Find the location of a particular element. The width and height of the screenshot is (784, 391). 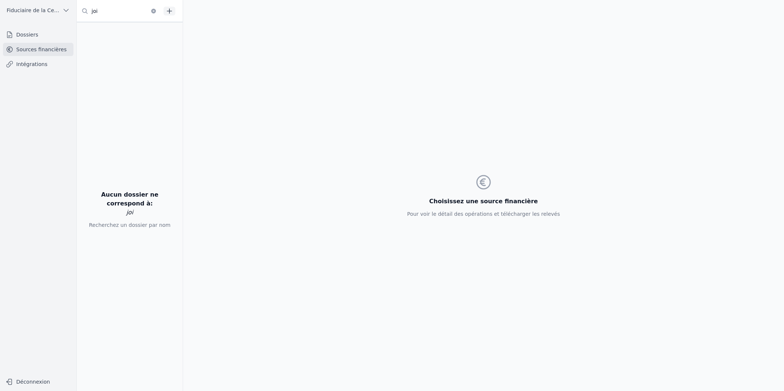

span: joi is located at coordinates (130, 212).